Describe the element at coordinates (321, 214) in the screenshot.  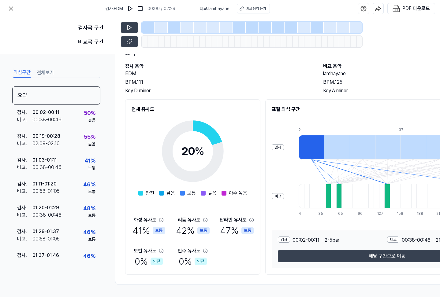
I see `div: 35` at that location.